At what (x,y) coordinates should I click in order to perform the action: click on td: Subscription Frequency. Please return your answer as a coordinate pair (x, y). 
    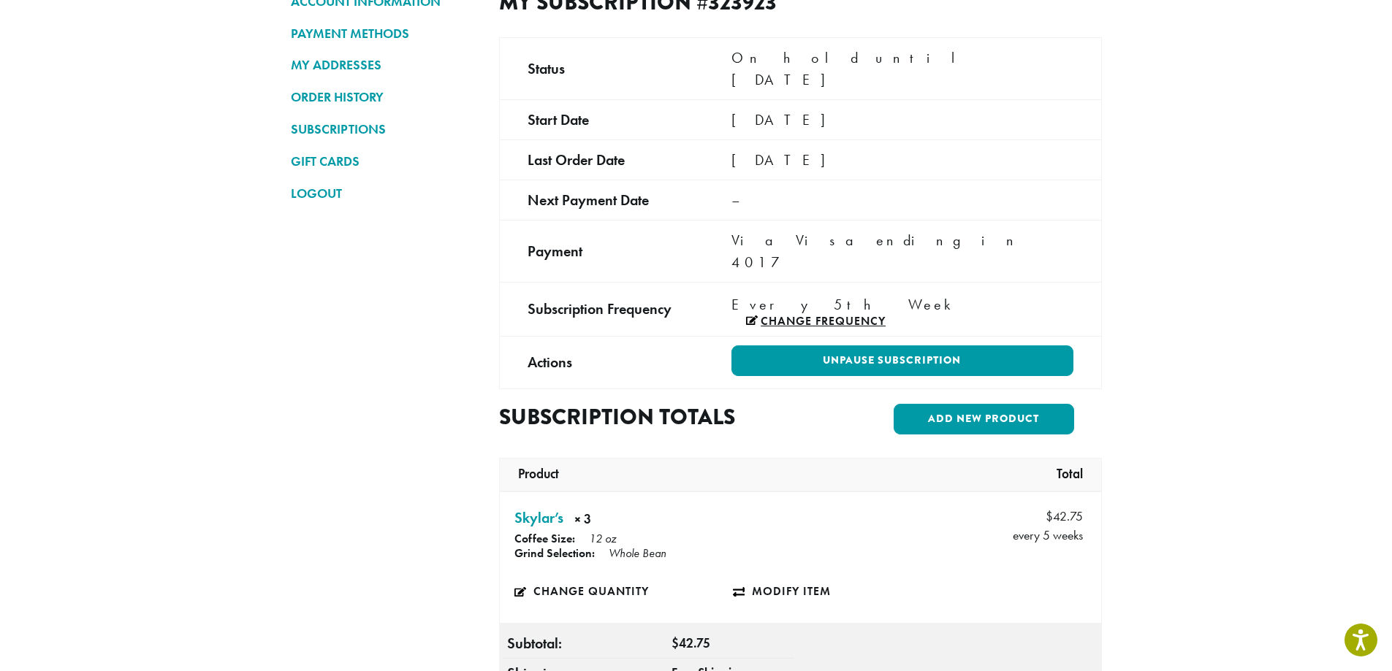
    Looking at the image, I should click on (601, 309).